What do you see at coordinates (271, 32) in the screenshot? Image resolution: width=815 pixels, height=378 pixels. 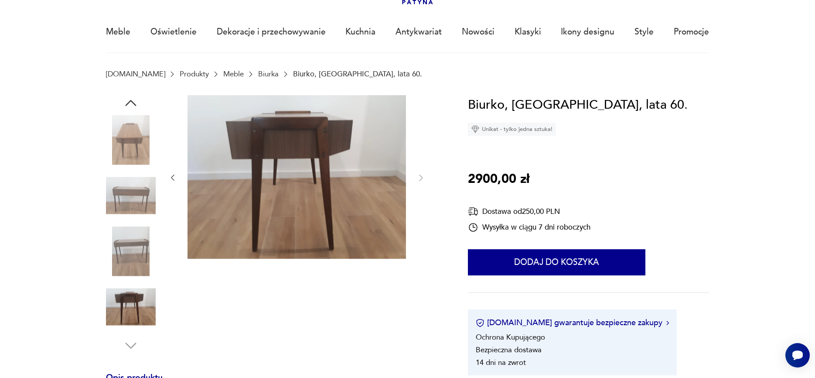 I see `a: Dekoracje i przechowywanie` at bounding box center [271, 32].